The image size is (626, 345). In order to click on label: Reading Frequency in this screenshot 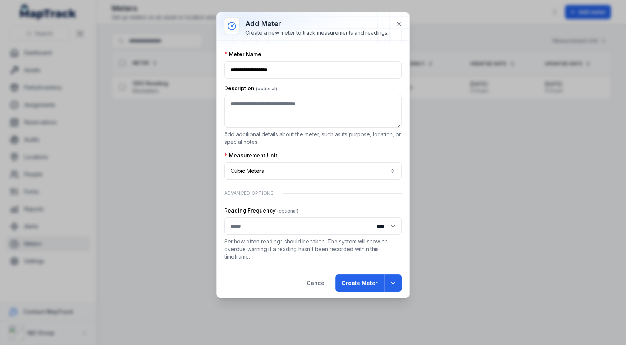, I will do `click(261, 211)`.